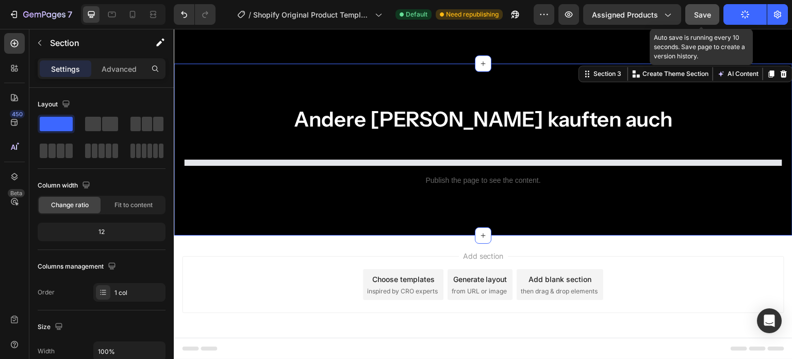 The width and height of the screenshot is (792, 359). Describe the element at coordinates (633, 14) in the screenshot. I see `button: Assigned Products` at that location.